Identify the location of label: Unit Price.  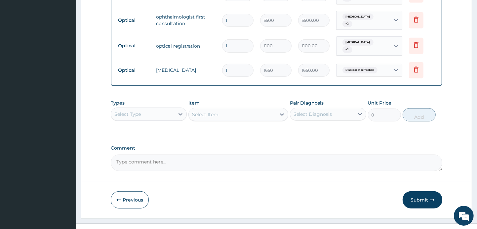
(380, 103).